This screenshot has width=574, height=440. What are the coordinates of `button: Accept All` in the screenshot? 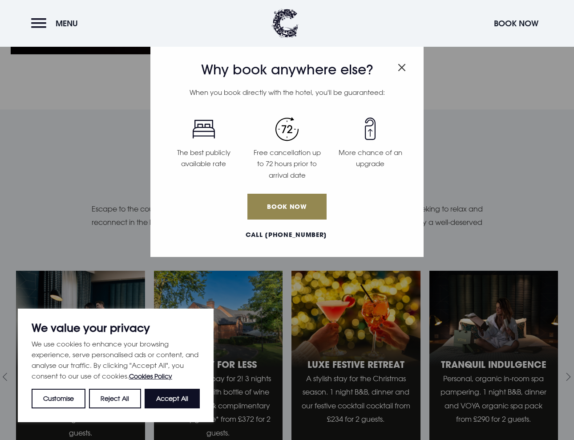 It's located at (172, 398).